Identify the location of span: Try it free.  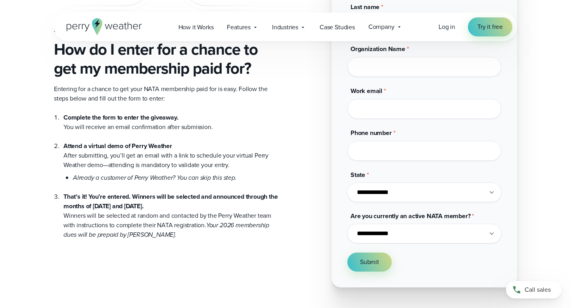
(490, 27).